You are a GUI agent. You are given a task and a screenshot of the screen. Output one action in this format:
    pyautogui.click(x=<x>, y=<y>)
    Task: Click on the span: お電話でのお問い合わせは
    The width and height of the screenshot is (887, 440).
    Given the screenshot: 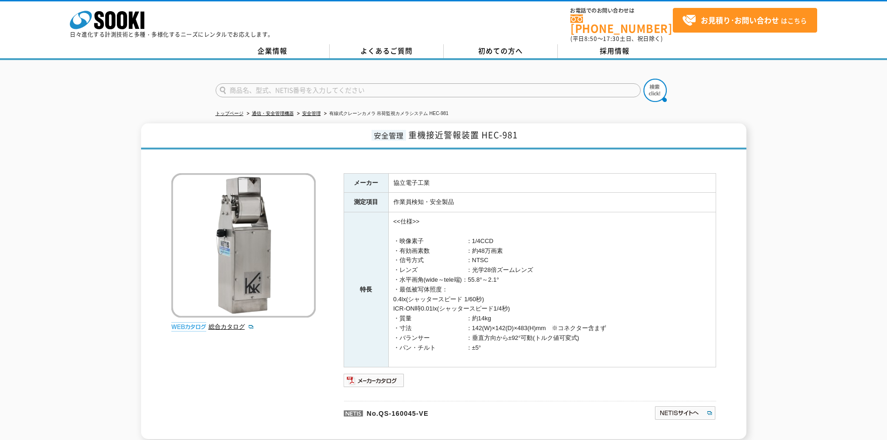 What is the action you would take?
    pyautogui.click(x=622, y=11)
    